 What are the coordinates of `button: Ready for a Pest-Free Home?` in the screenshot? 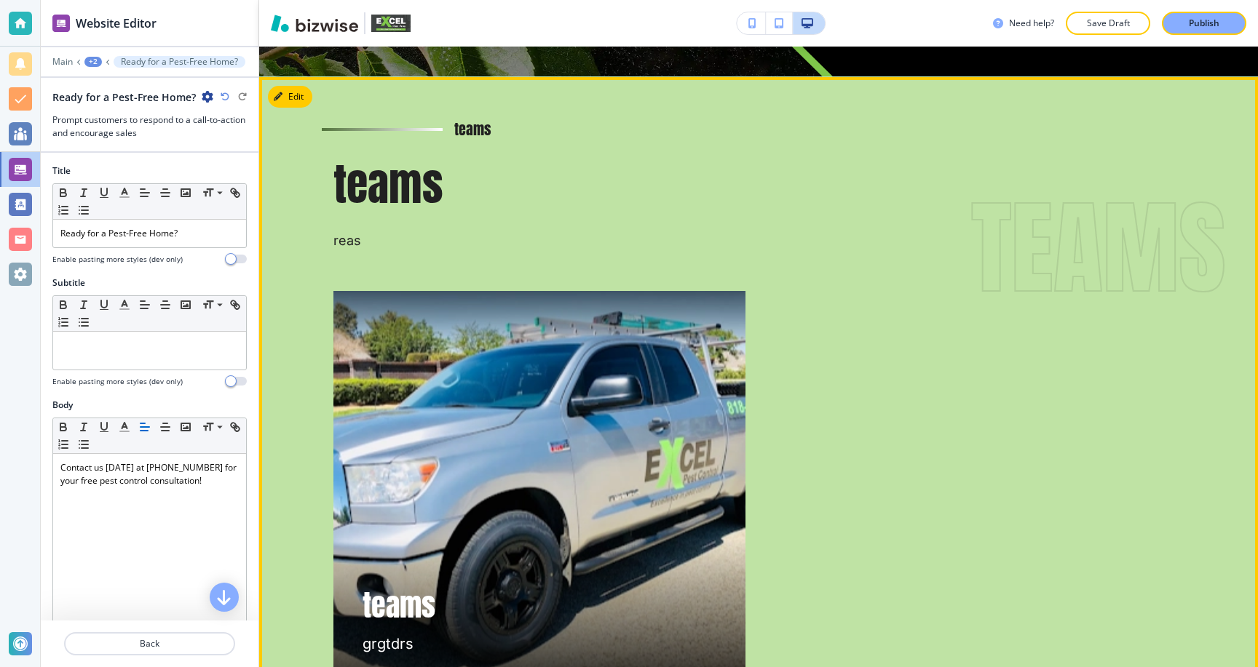 It's located at (179, 62).